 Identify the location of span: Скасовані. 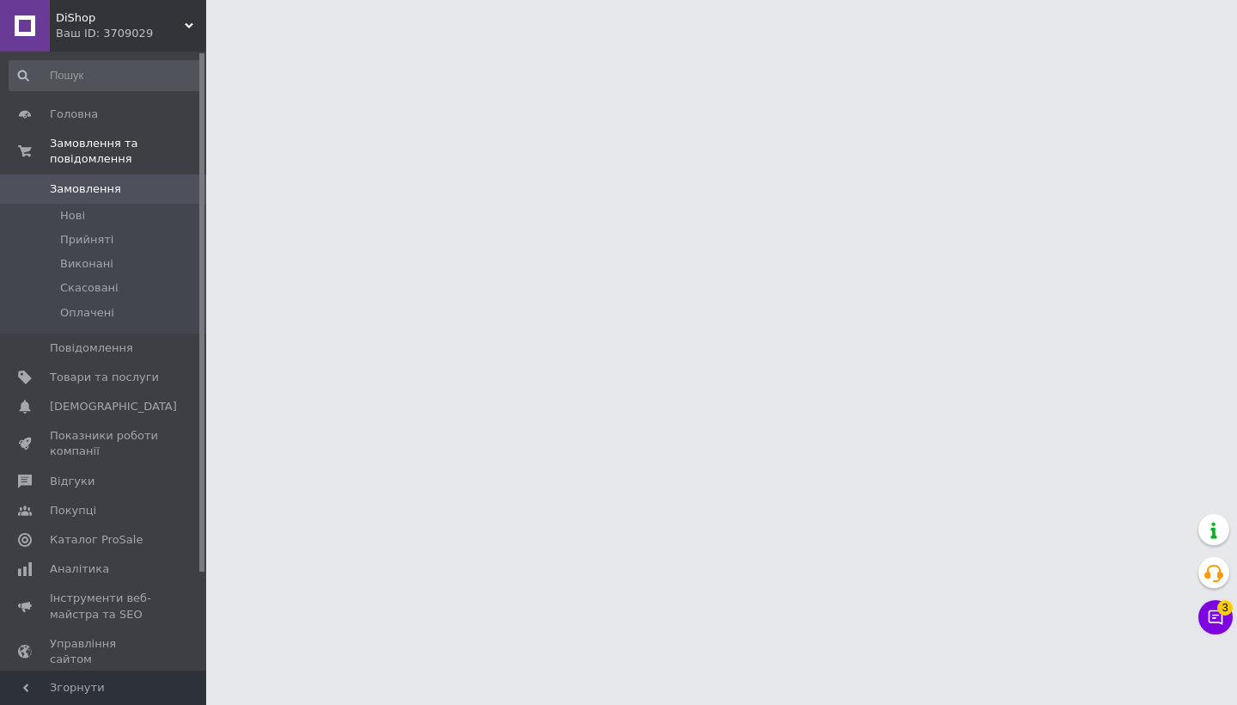
(89, 288).